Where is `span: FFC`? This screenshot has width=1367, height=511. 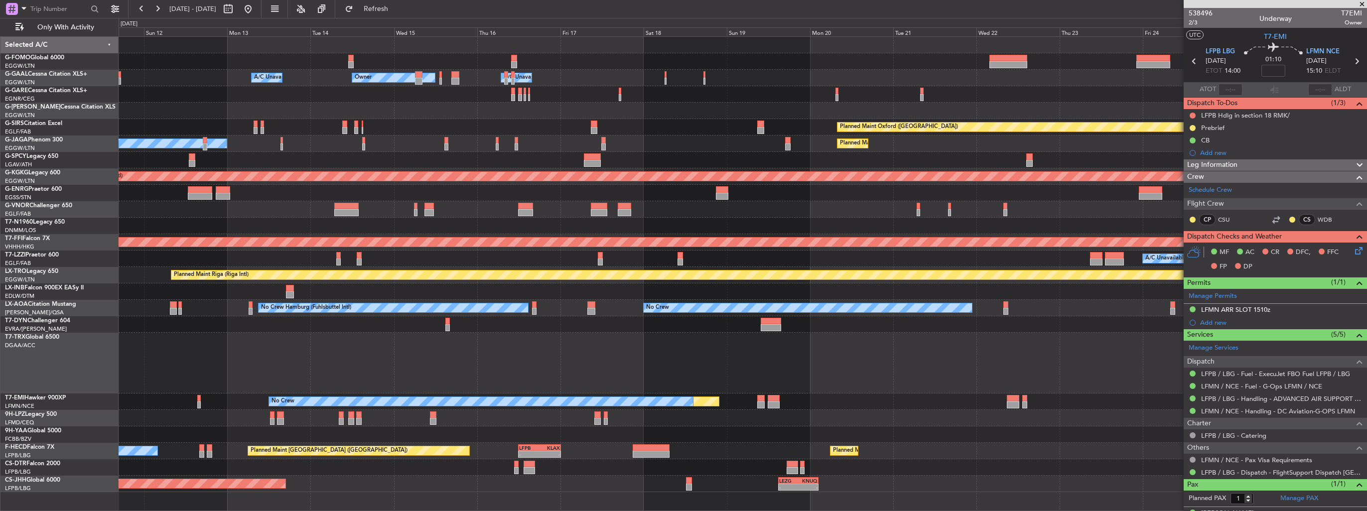
span: FFC is located at coordinates (1333, 253).